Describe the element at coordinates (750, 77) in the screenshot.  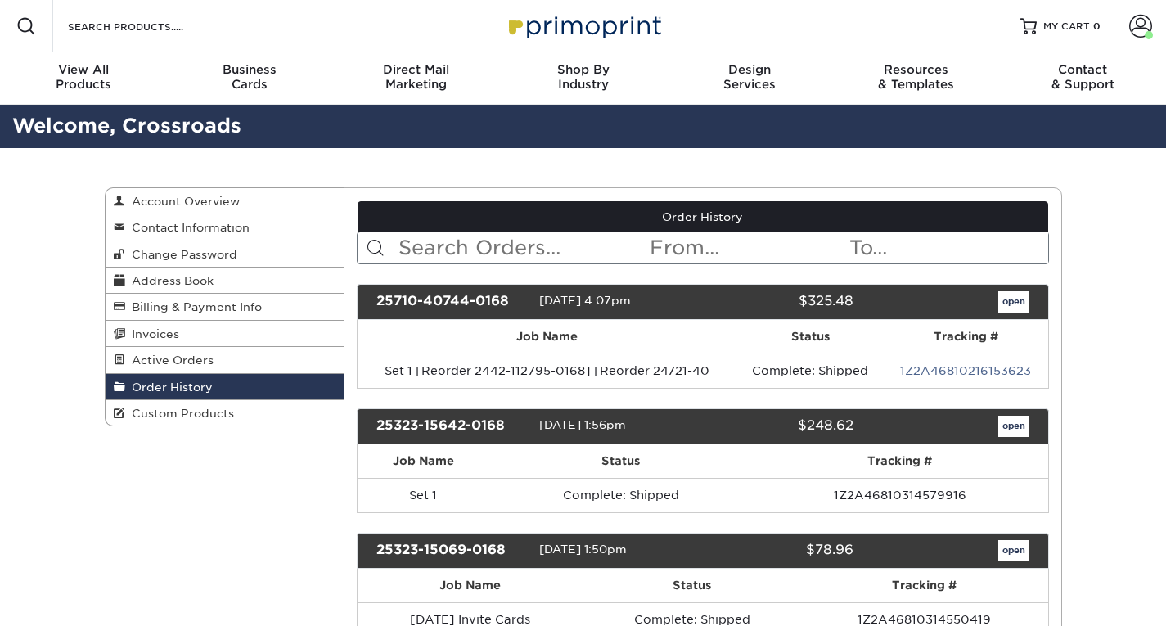
I see `div: Services` at that location.